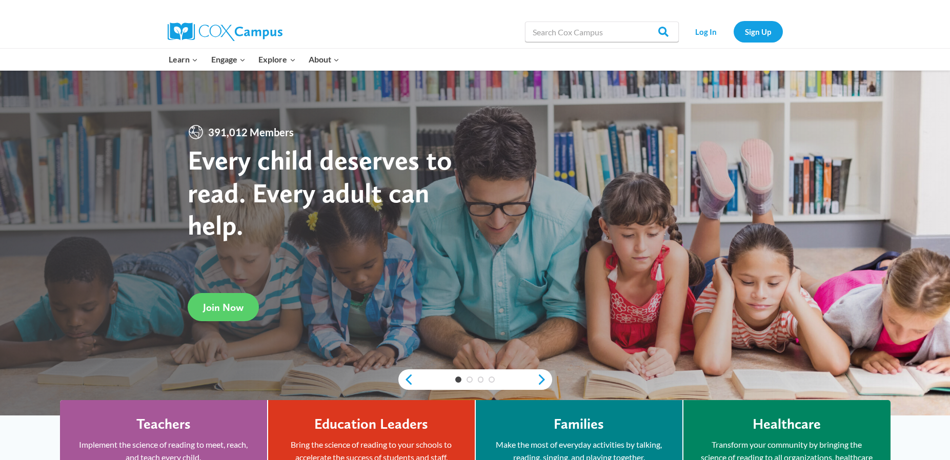  I want to click on h4: Teachers, so click(164, 424).